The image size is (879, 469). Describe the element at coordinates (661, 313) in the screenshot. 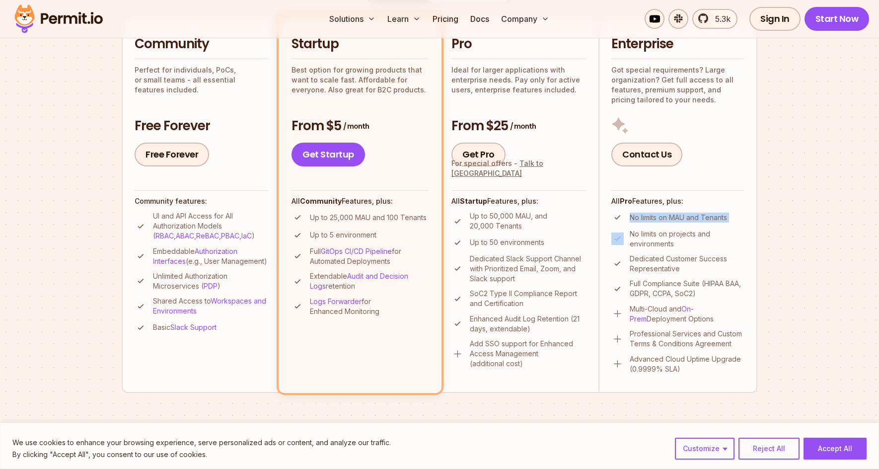

I see `a: On-Prem` at that location.